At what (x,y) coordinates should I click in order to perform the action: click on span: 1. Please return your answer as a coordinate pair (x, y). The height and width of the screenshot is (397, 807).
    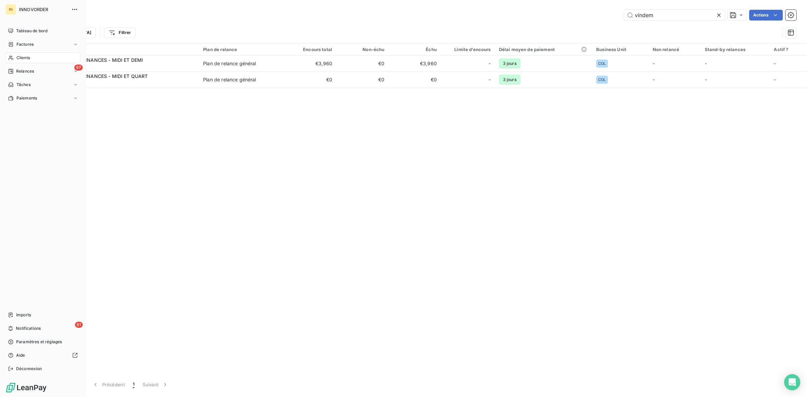
    Looking at the image, I should click on (134, 385).